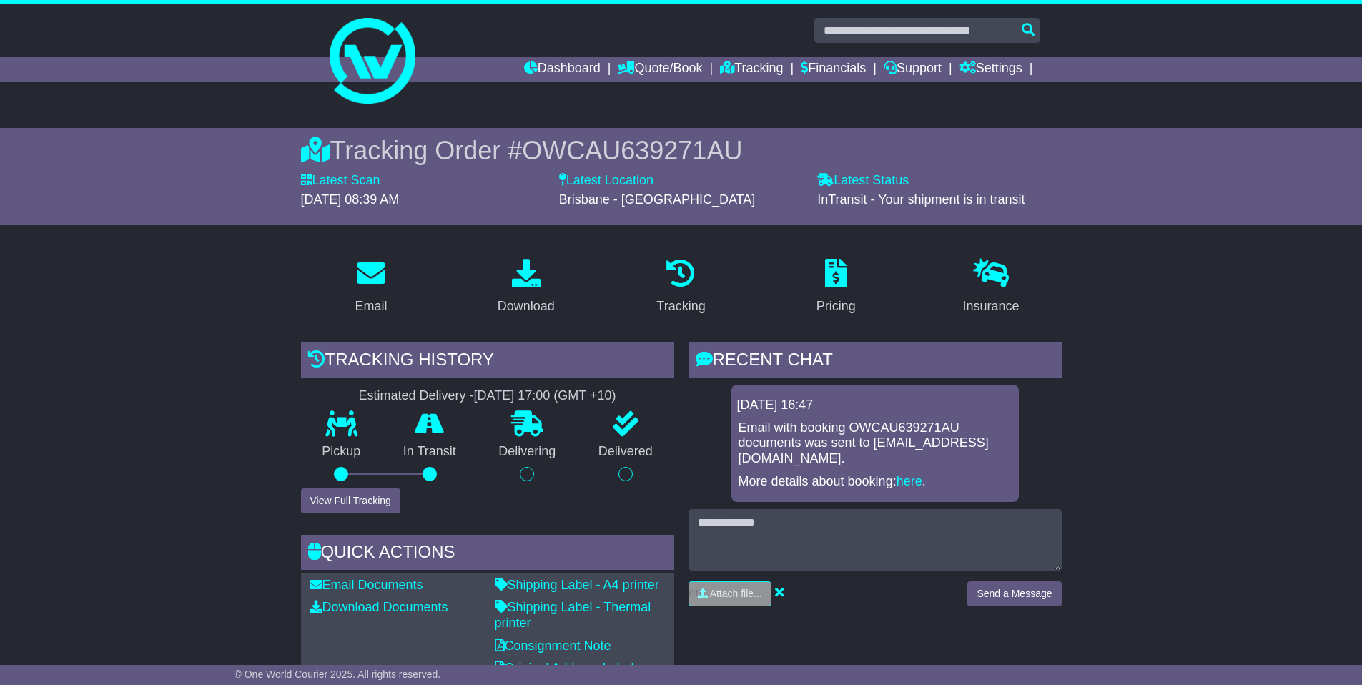  I want to click on p: In Transit, so click(430, 452).